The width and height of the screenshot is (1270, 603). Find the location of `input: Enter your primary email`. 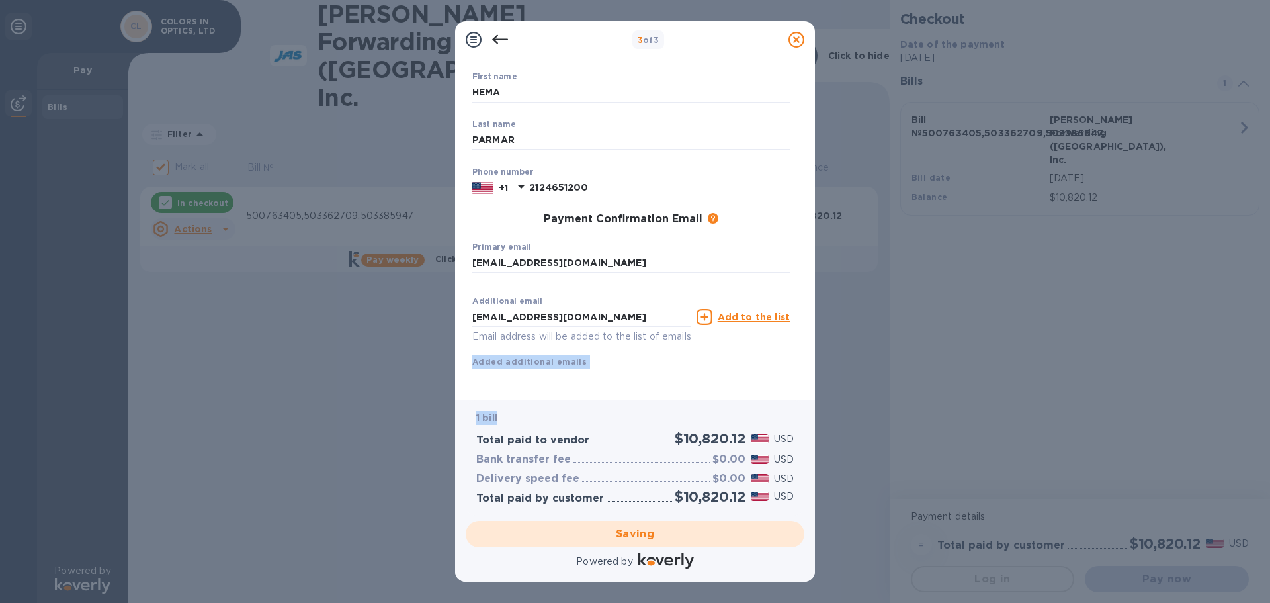

input: Enter your primary email is located at coordinates (631, 263).